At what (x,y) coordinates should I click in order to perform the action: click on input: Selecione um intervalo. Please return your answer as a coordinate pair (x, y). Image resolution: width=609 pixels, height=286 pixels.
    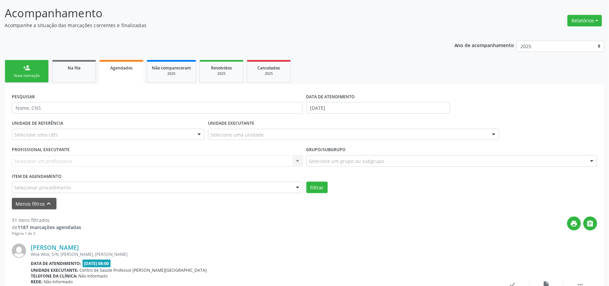
    Looking at the image, I should click on (378, 108).